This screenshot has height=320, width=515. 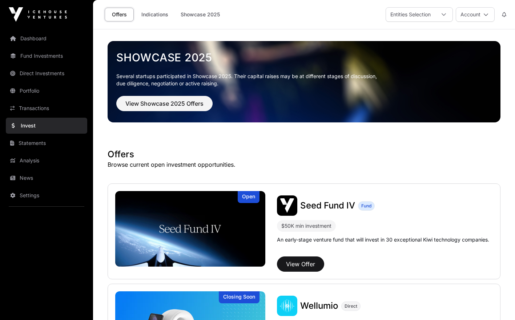 I want to click on p: An early-stage venture fund that will invest in 30 exceptional Kiwi technology companies., so click(x=383, y=240).